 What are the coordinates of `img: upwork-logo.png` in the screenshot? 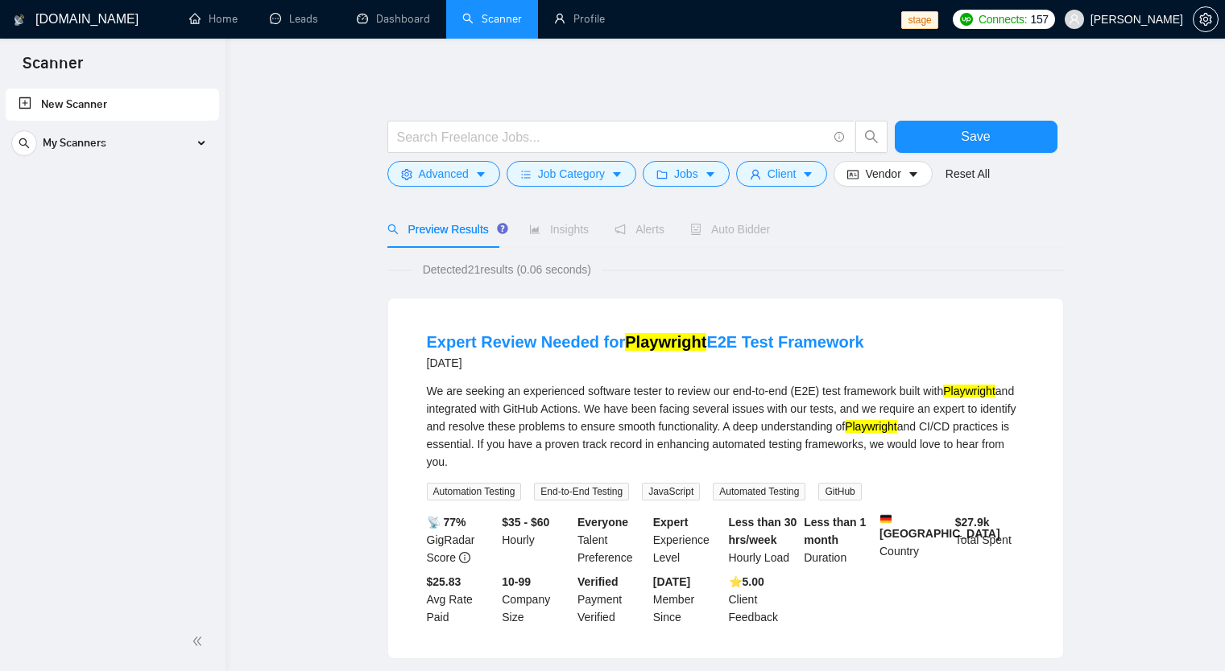 It's located at (966, 19).